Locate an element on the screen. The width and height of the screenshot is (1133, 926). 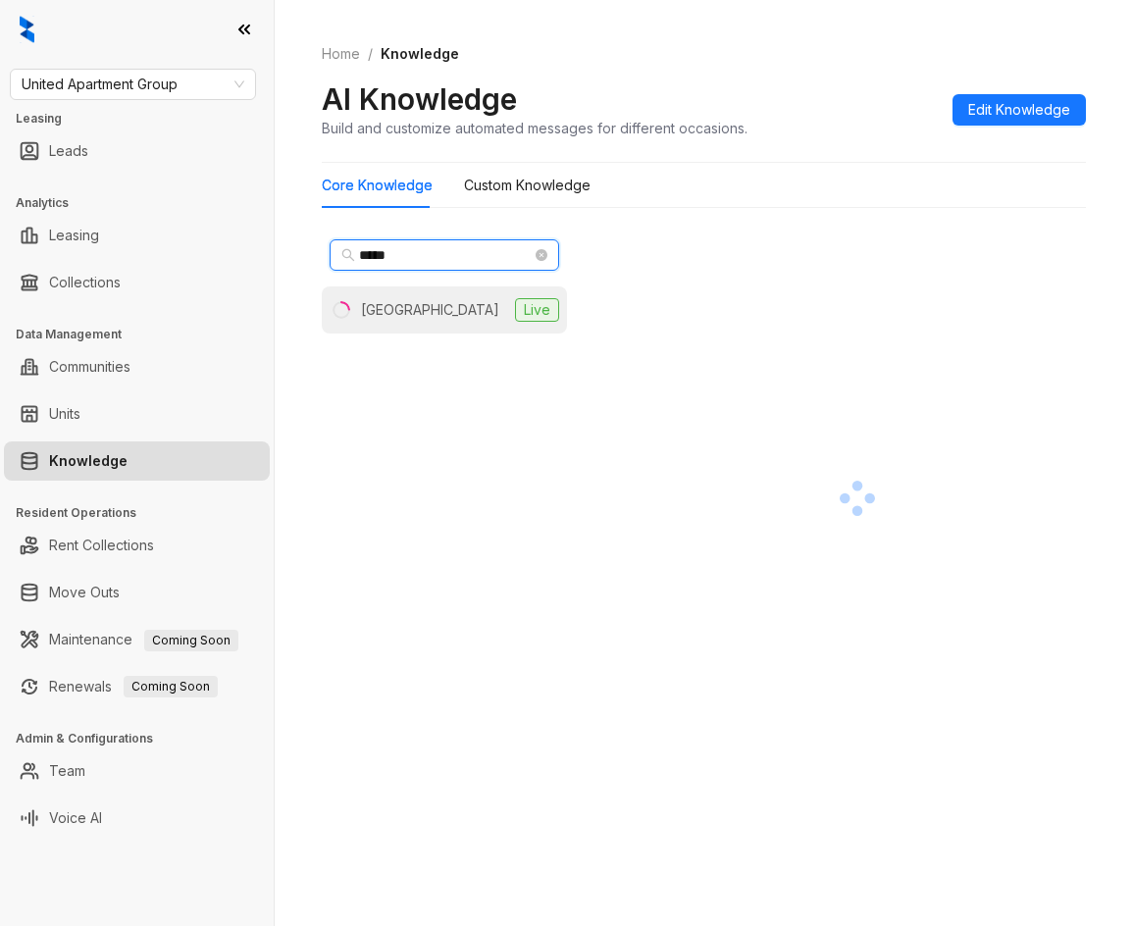
a: Units is located at coordinates (65, 414).